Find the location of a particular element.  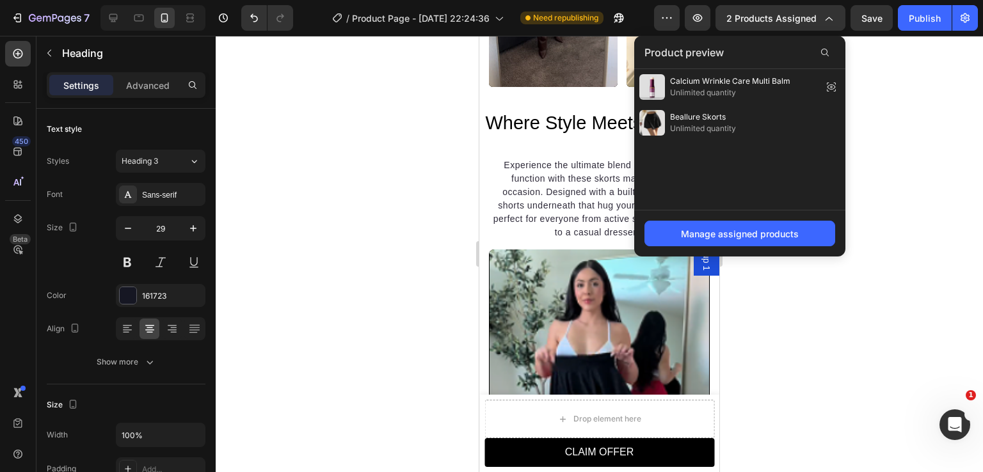

div: Publish is located at coordinates (925, 18).